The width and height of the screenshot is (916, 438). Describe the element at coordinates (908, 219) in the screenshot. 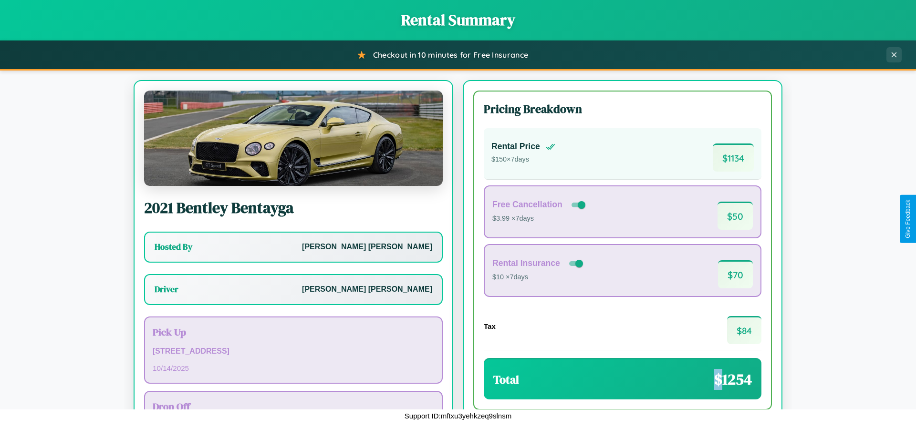

I see `div: Give Feedback` at that location.